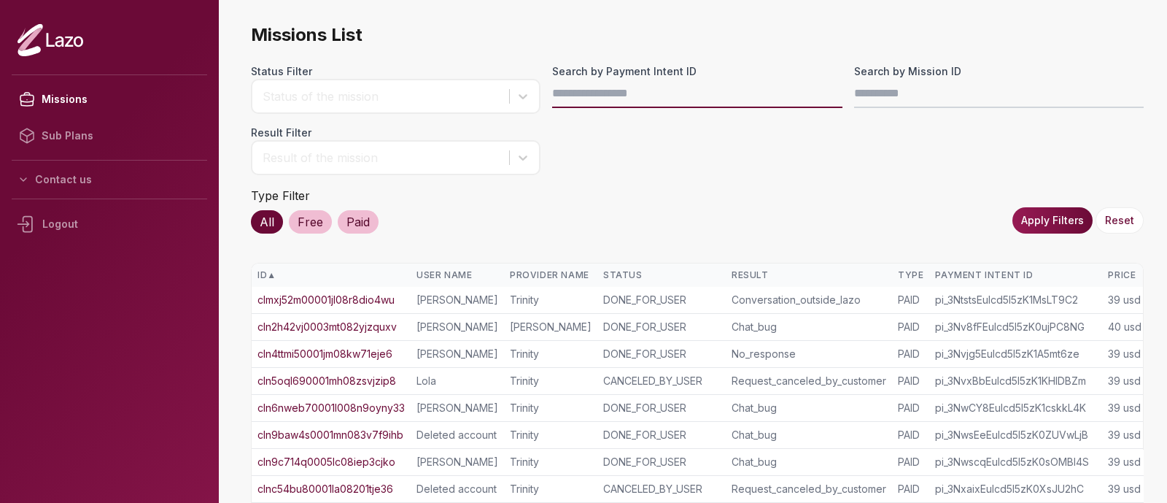 The height and width of the screenshot is (503, 1167). Describe the element at coordinates (109, 224) in the screenshot. I see `div: Logout` at that location.